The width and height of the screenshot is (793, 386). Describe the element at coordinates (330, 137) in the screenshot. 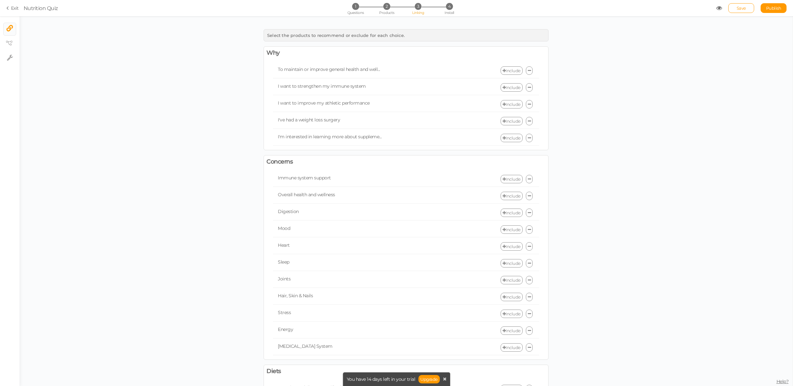

I see `span: I'm interested in learning more about suppleme...` at that location.